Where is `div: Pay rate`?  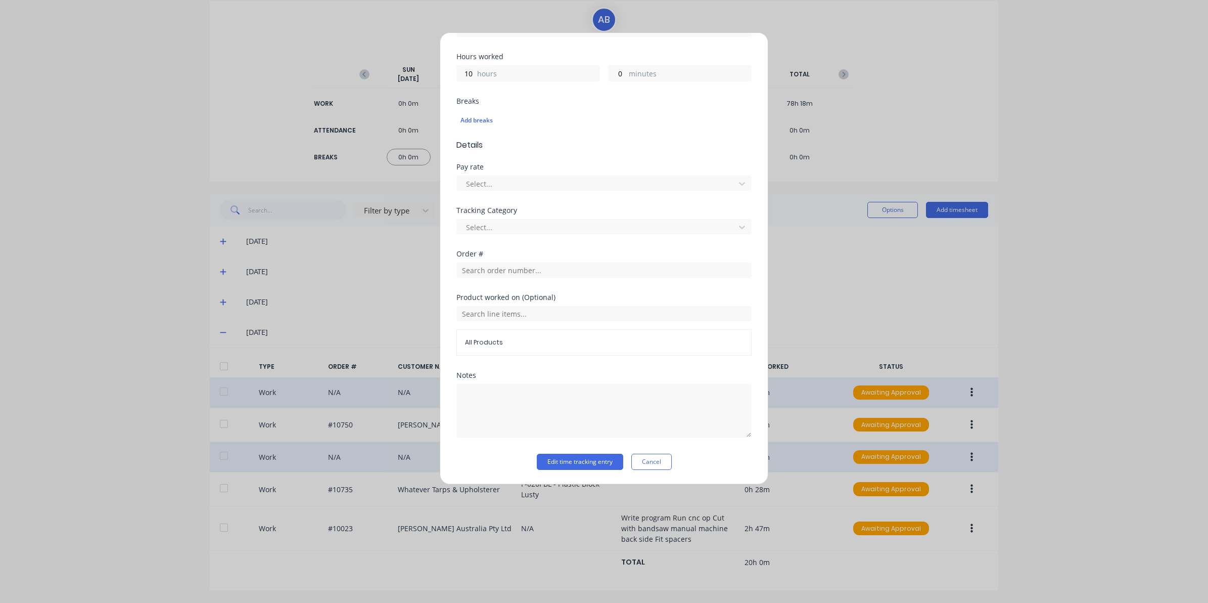 div: Pay rate is located at coordinates (604, 167).